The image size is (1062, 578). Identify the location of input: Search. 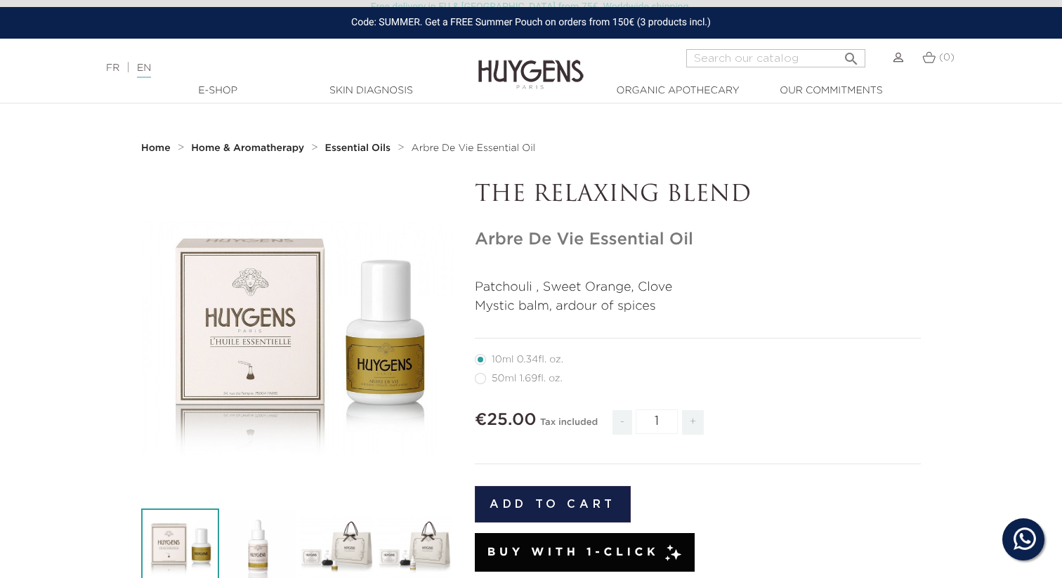
(775, 58).